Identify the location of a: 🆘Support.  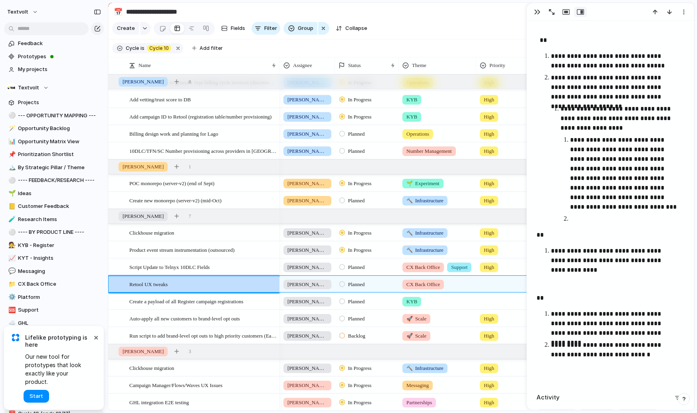
(54, 310).